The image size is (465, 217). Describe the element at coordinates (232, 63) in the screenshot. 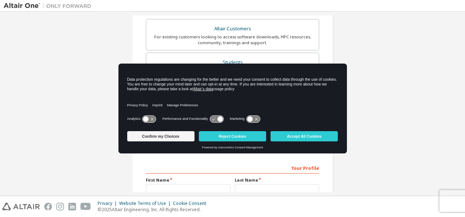

I see `div: Students` at that location.